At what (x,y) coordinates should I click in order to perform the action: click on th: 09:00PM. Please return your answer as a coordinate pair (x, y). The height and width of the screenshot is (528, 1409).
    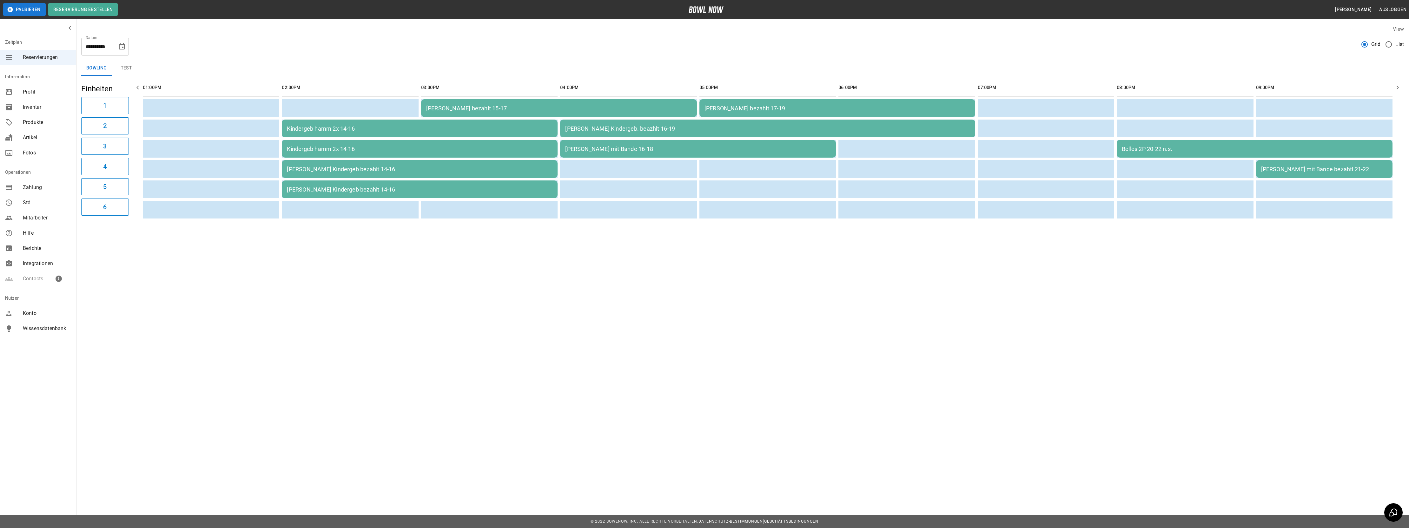
    Looking at the image, I should click on (1324, 88).